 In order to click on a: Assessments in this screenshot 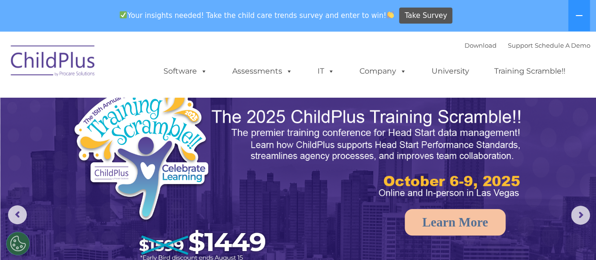, I will do `click(262, 71)`.